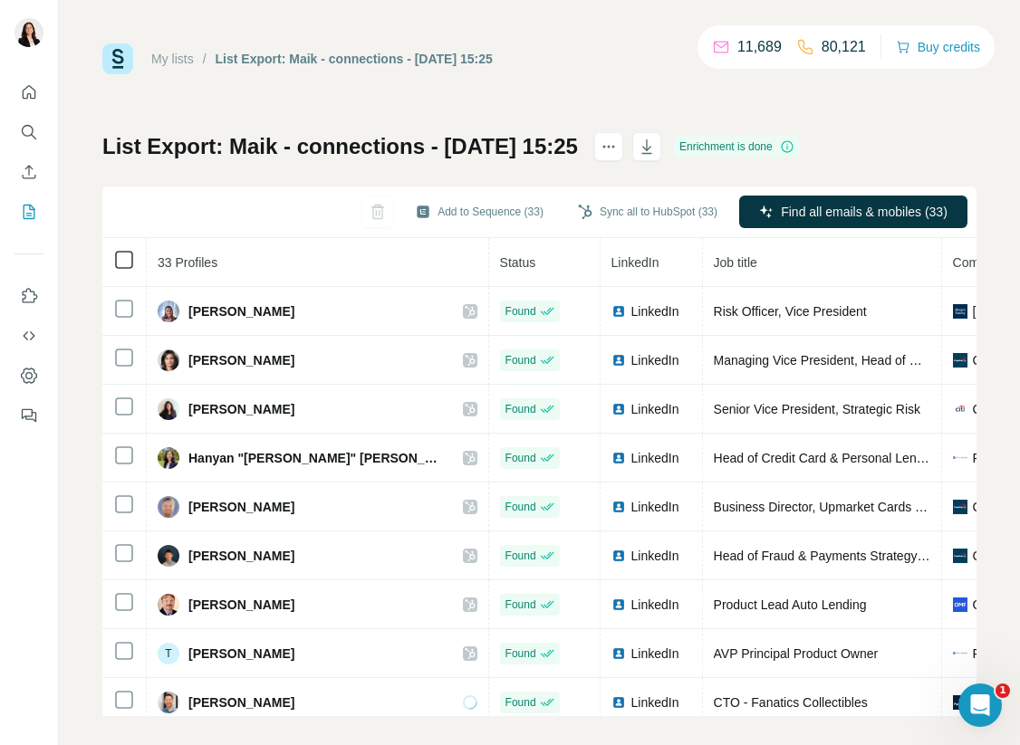 The height and width of the screenshot is (745, 1020). I want to click on img: Surfe Logo, so click(118, 59).